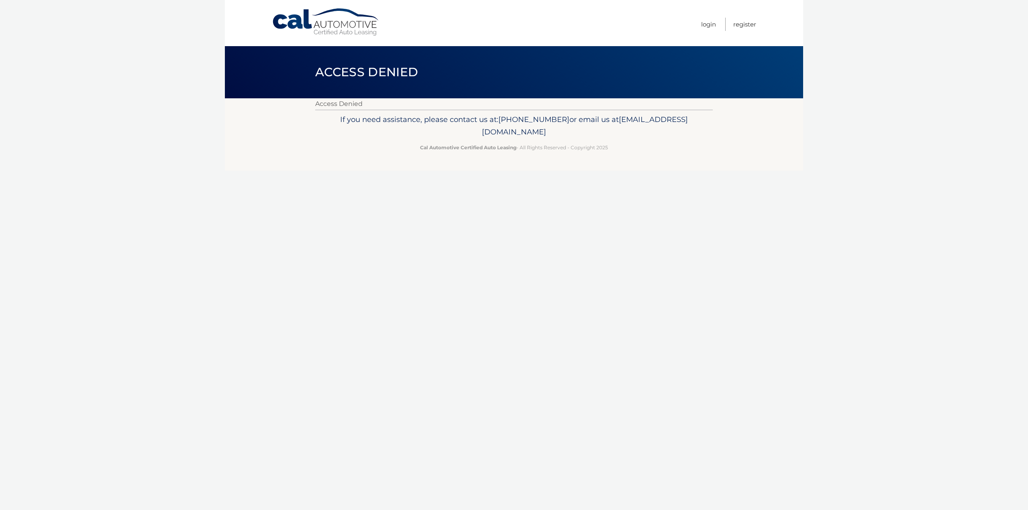 The image size is (1028, 510). I want to click on a: Login, so click(708, 24).